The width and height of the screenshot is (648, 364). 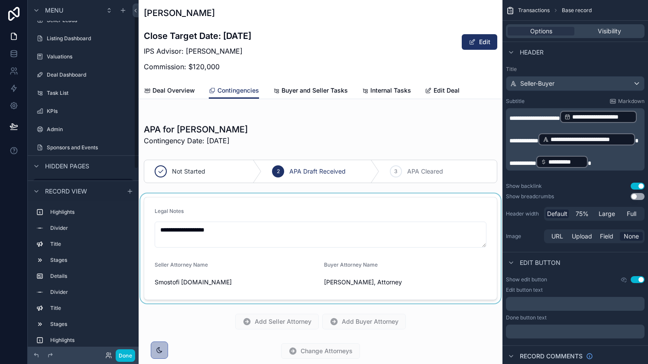 What do you see at coordinates (66, 191) in the screenshot?
I see `span: Record view` at bounding box center [66, 191].